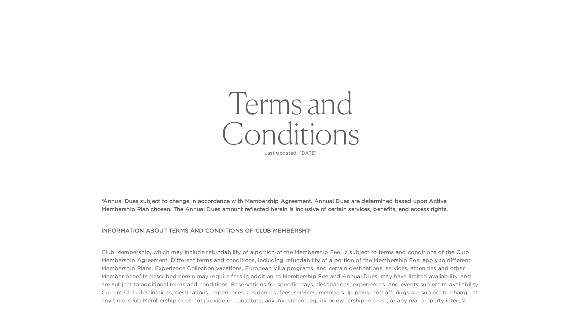 This screenshot has width=581, height=336. Describe the element at coordinates (39, 10) in the screenshot. I see `a: Get Started` at that location.